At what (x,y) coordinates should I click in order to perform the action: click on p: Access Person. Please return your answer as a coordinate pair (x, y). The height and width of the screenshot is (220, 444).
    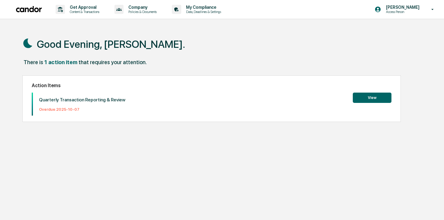
    Looking at the image, I should click on (402, 12).